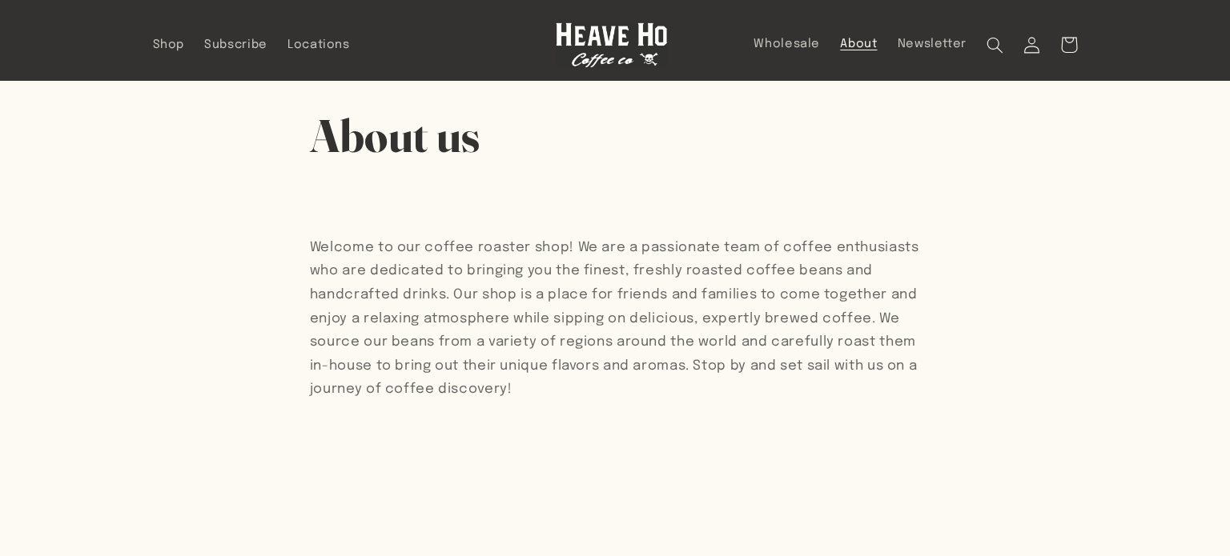 This screenshot has width=1230, height=556. What do you see at coordinates (615, 319) in the screenshot?
I see `p: Welcome to our coffee roaster shop! We are a passionate team of coffee enthusiasts who are dedica...` at bounding box center [615, 319].